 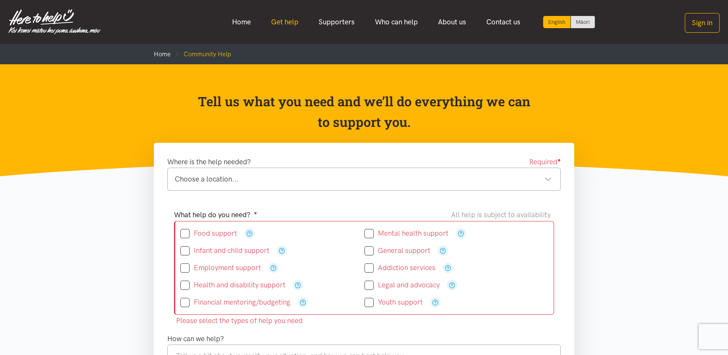 What do you see at coordinates (569, 22) in the screenshot?
I see `div: Language toggle` at bounding box center [569, 22].